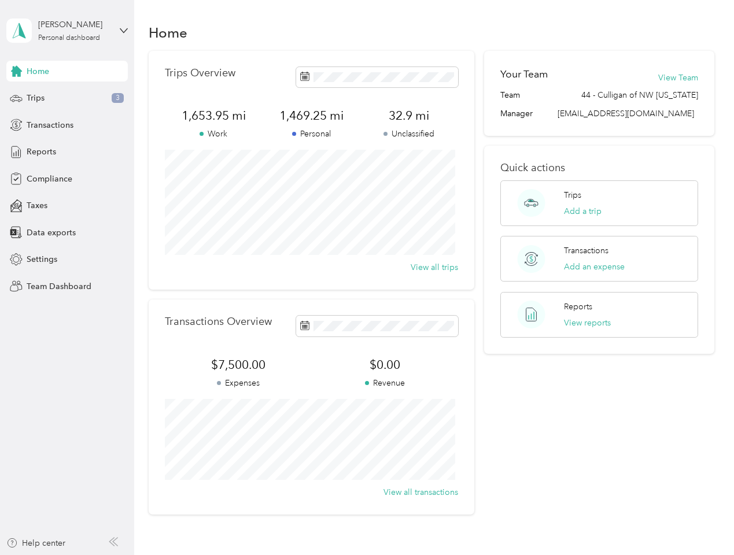 The width and height of the screenshot is (734, 555). Describe the element at coordinates (168, 32) in the screenshot. I see `h1: Home` at that location.